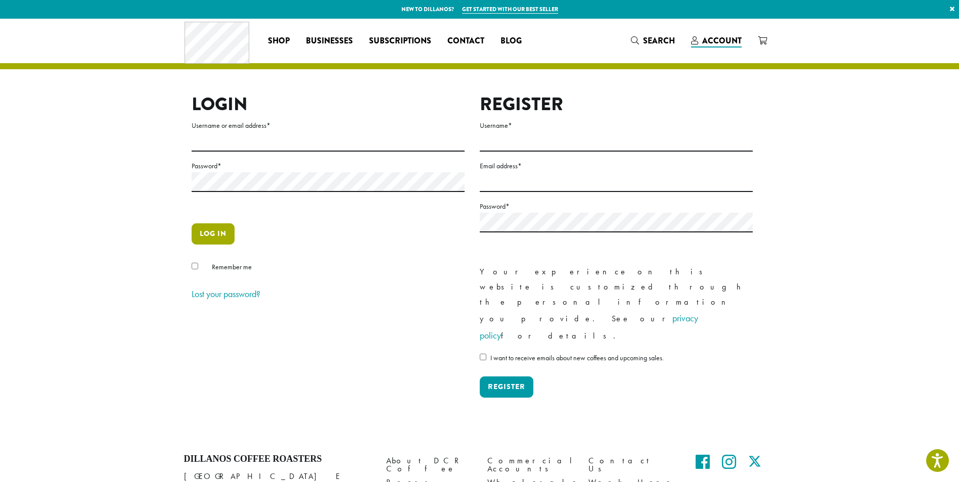 This screenshot has height=482, width=959. Describe the element at coordinates (231, 267) in the screenshot. I see `span: Remember me` at that location.